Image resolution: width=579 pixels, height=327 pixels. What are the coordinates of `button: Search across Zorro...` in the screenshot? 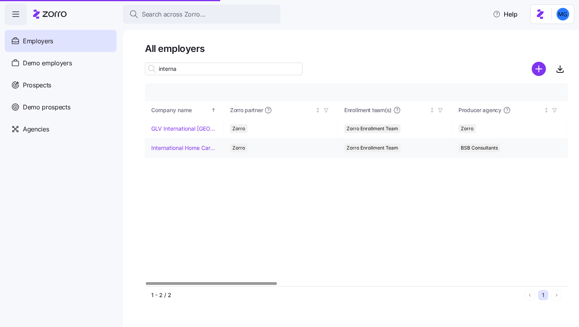 It's located at (202, 14).